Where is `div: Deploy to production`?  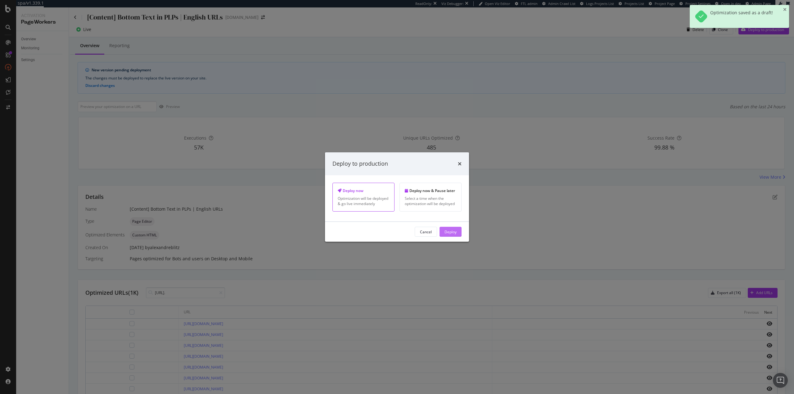 div: Deploy to production is located at coordinates (360, 164).